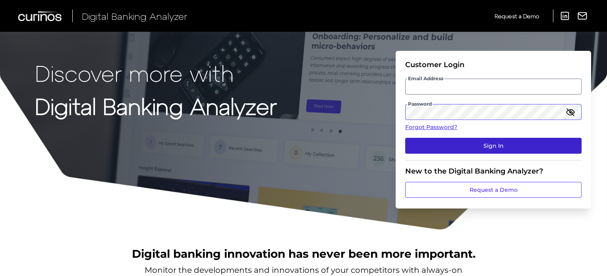 This screenshot has width=607, height=276. Describe the element at coordinates (156, 106) in the screenshot. I see `strong: Digital Banking Analyzer` at that location.